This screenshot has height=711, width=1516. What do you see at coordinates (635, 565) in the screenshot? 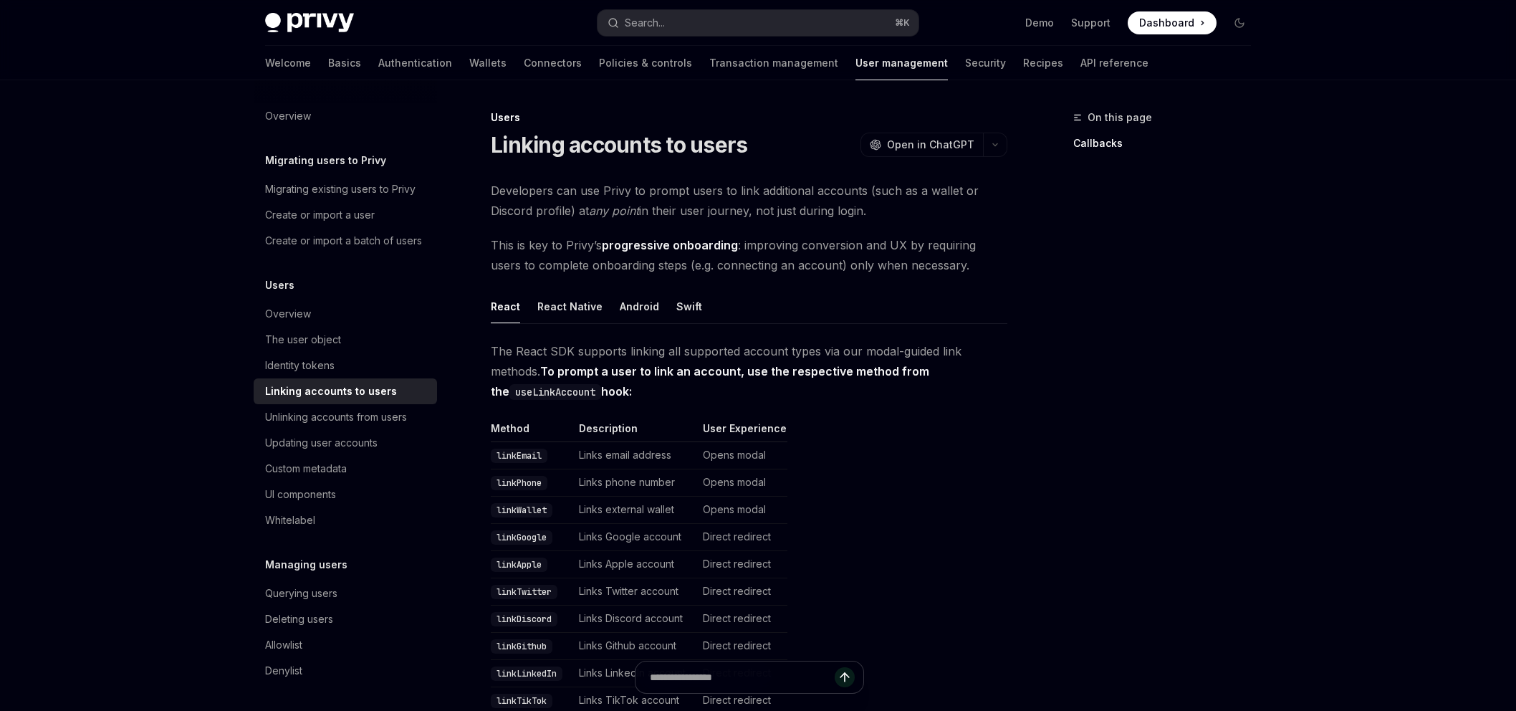
I see `td: Links Apple account` at bounding box center [635, 565].